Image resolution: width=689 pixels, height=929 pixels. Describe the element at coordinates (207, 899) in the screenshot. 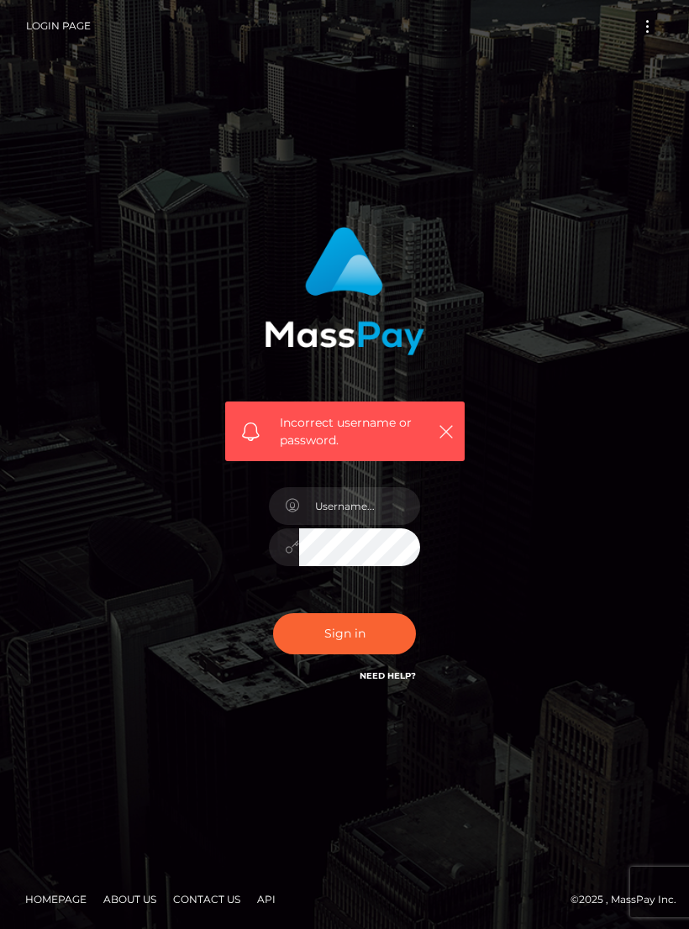

I see `a: Contact Us` at that location.